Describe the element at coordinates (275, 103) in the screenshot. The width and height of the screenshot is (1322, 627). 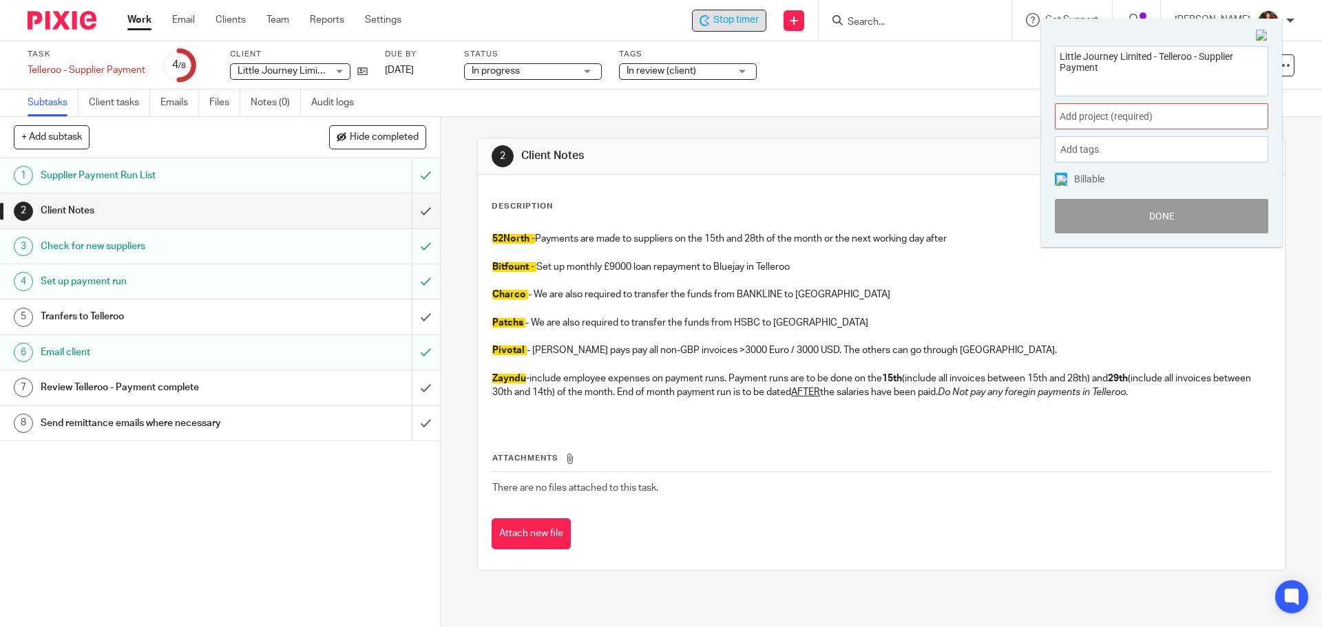
I see `a: Notes (0)` at that location.